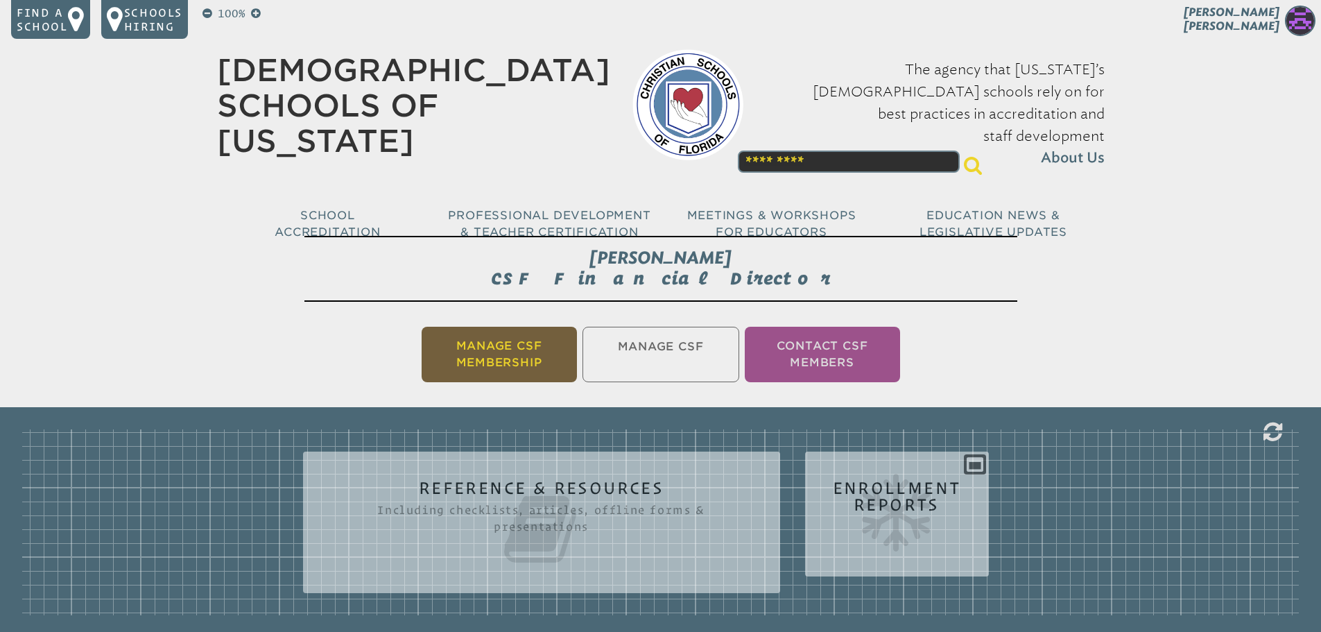 The image size is (1321, 632). What do you see at coordinates (688, 105) in the screenshot?
I see `img: csf-logo-web-colors.png` at bounding box center [688, 105].